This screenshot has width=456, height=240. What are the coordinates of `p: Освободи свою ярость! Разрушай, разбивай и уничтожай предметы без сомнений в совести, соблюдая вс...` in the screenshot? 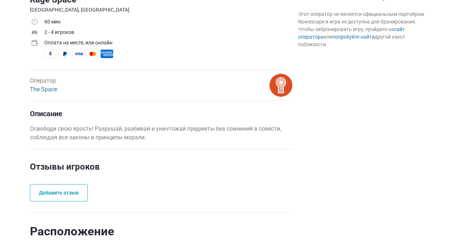 It's located at (161, 133).